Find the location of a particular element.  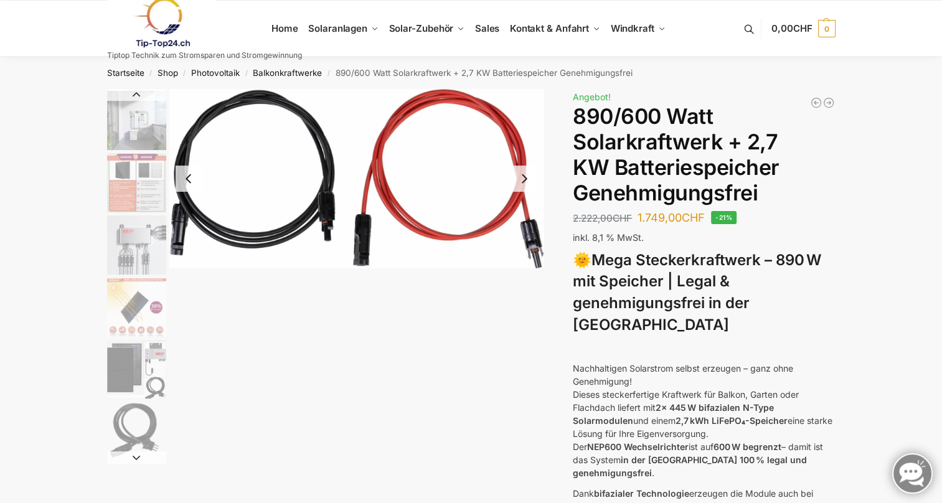

span: 0 is located at coordinates (827, 29).